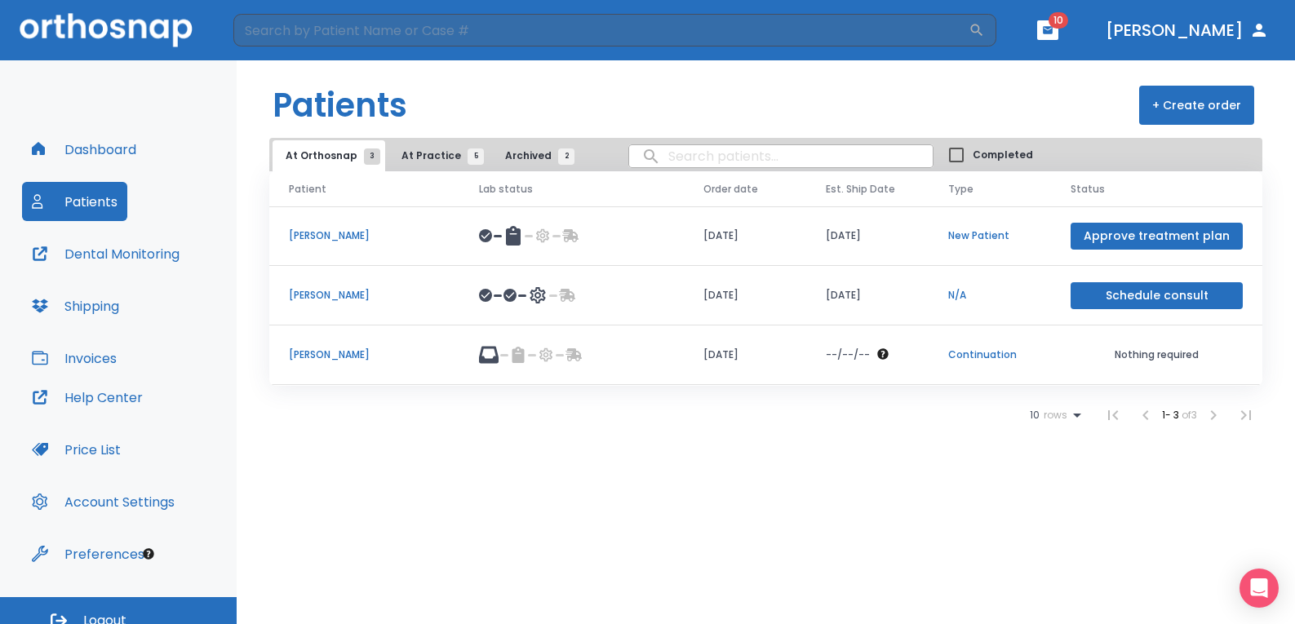 This screenshot has height=624, width=1295. Describe the element at coordinates (76, 450) in the screenshot. I see `button: Price List` at that location.